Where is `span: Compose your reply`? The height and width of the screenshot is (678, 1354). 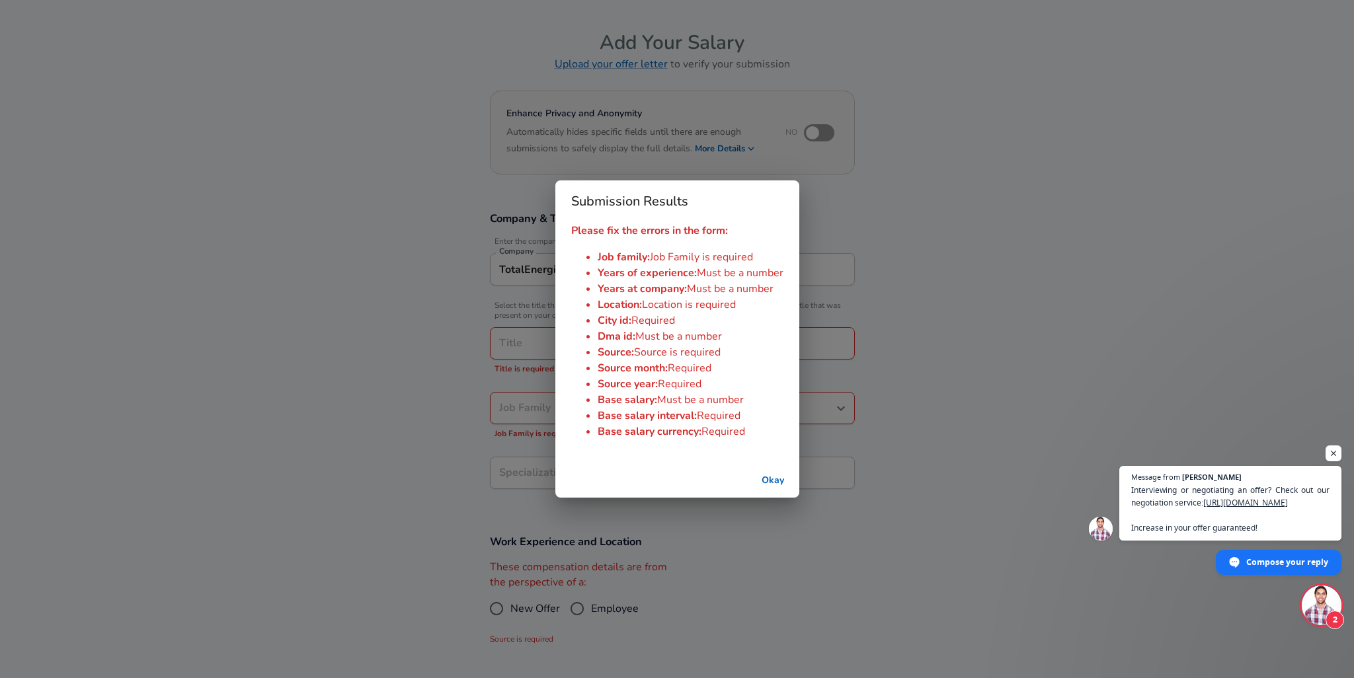 span: Compose your reply is located at coordinates (1287, 562).